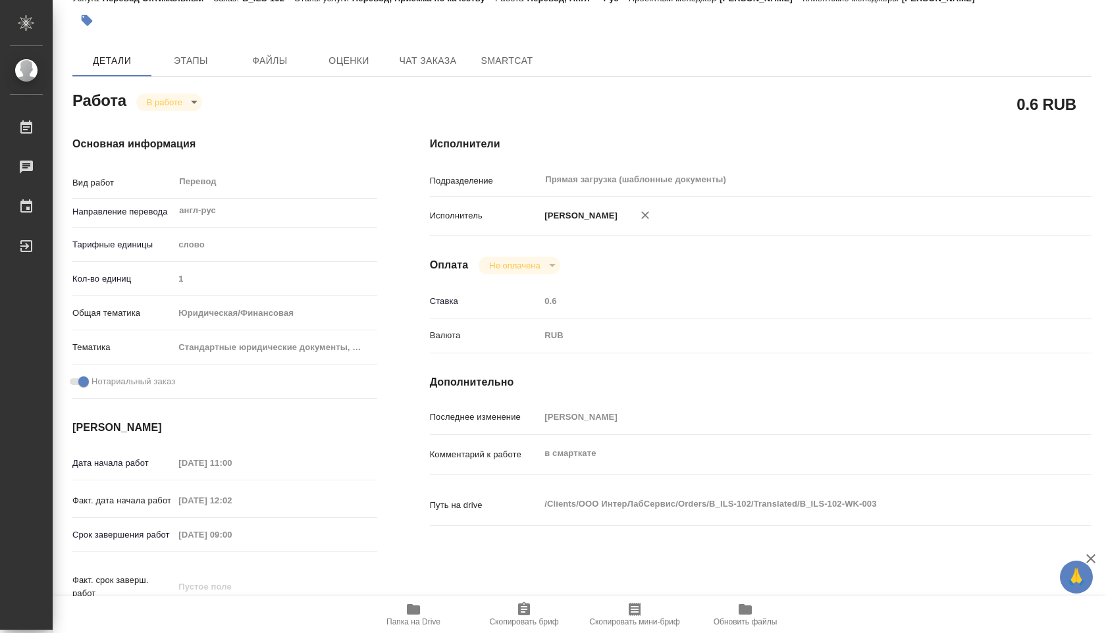 This screenshot has height=633, width=1106. What do you see at coordinates (275, 313) in the screenshot?
I see `div: Юридическая/Финансовая` at bounding box center [275, 313].